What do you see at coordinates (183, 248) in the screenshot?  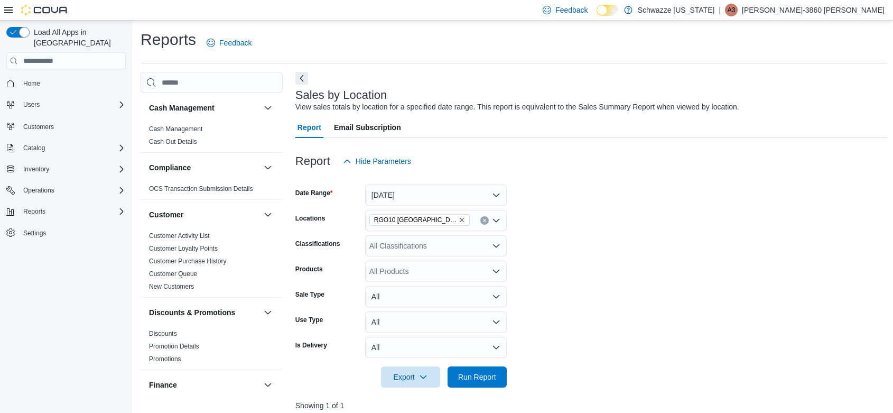 I see `a: Customer Loyalty Points` at bounding box center [183, 248].